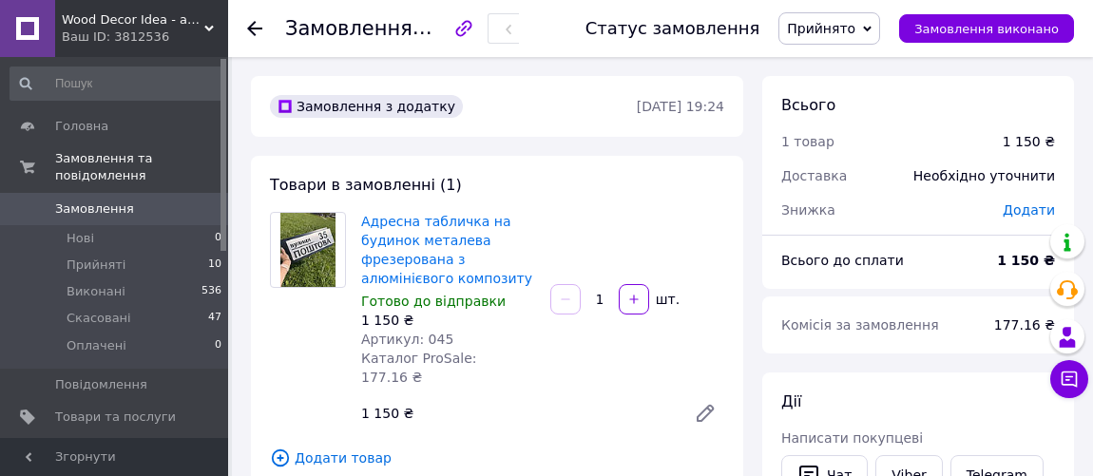  What do you see at coordinates (705, 413) in the screenshot?
I see `a: Редагувати` at bounding box center [705, 413].